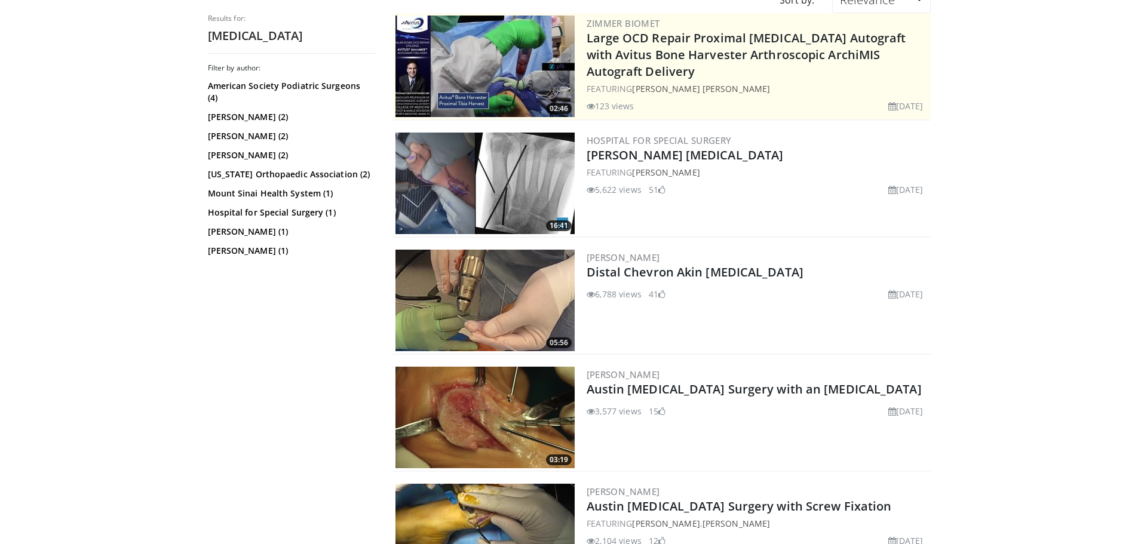  Describe the element at coordinates (485, 66) in the screenshot. I see `img: a4fc9e3b-29e5-479a-a4d0-450a2184c01c.300x170_q85_crop-smart_upscale.jpg` at that location.